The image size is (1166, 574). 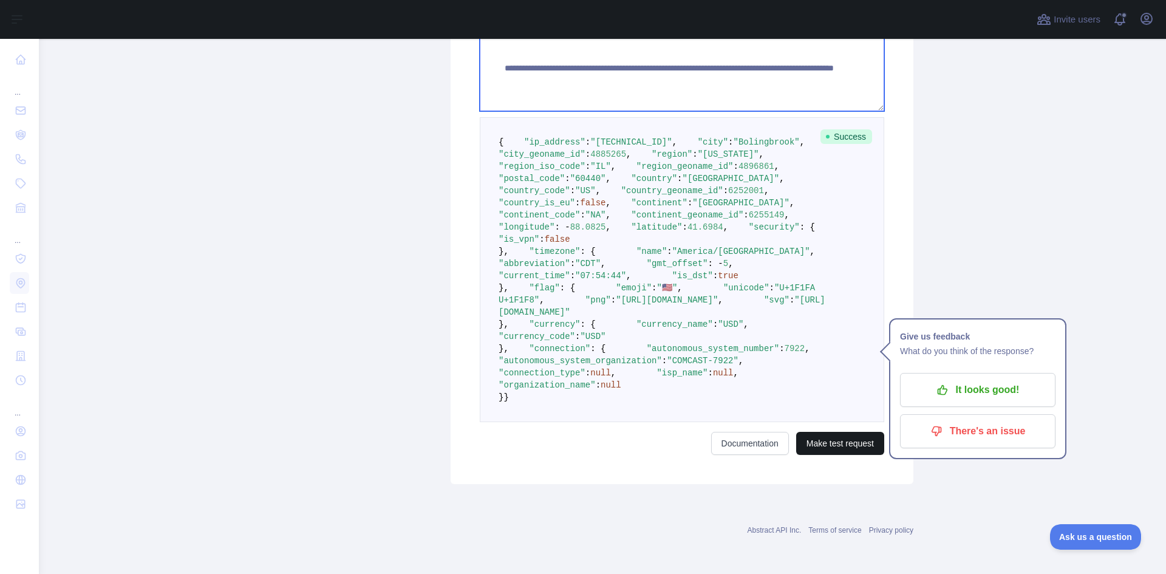 What do you see at coordinates (555, 142) in the screenshot?
I see `span: "ip_address"` at bounding box center [555, 142].